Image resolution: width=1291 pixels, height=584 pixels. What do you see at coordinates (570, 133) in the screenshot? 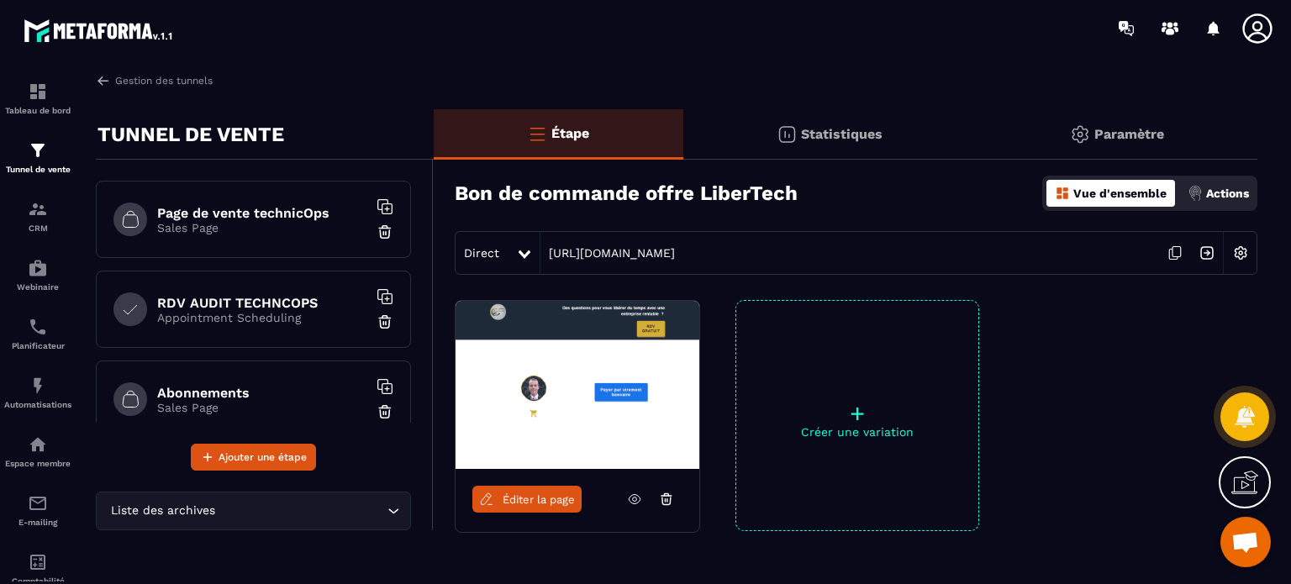
I see `p: Étape` at bounding box center [570, 133].